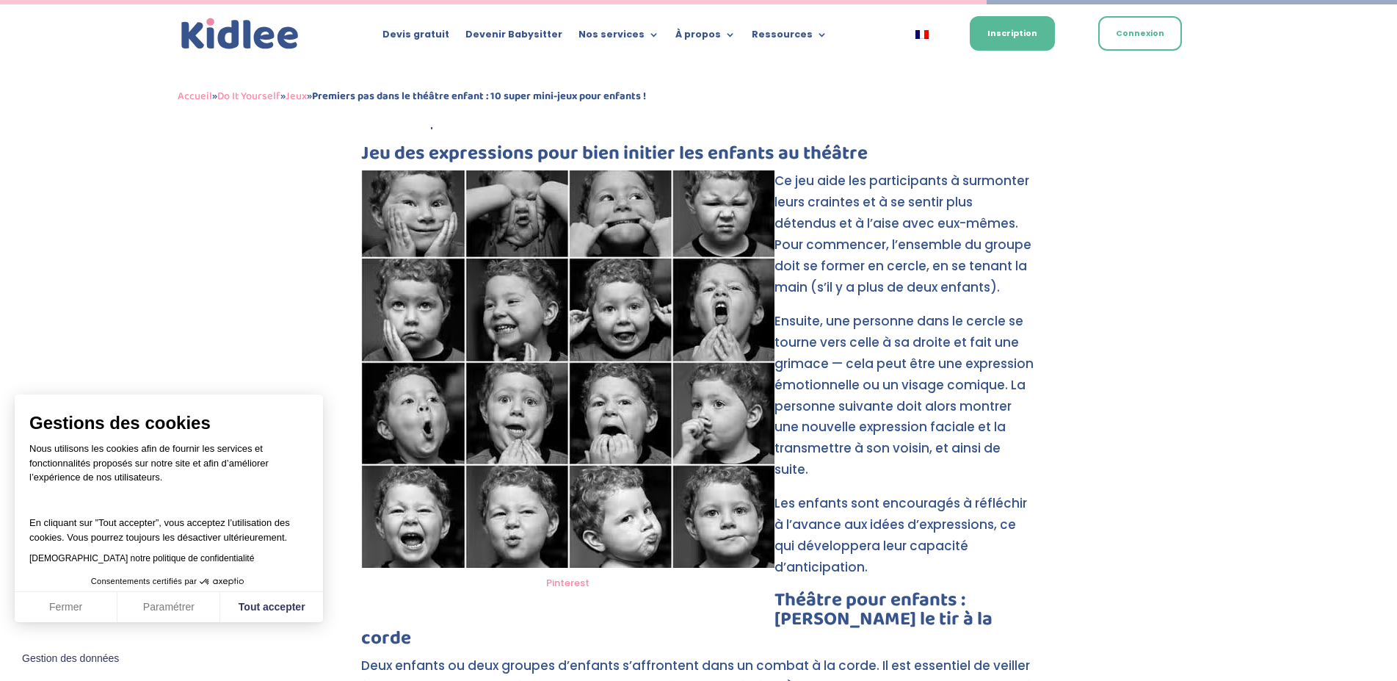 The height and width of the screenshot is (681, 1397). I want to click on span: Consentements certifiés par, so click(144, 581).